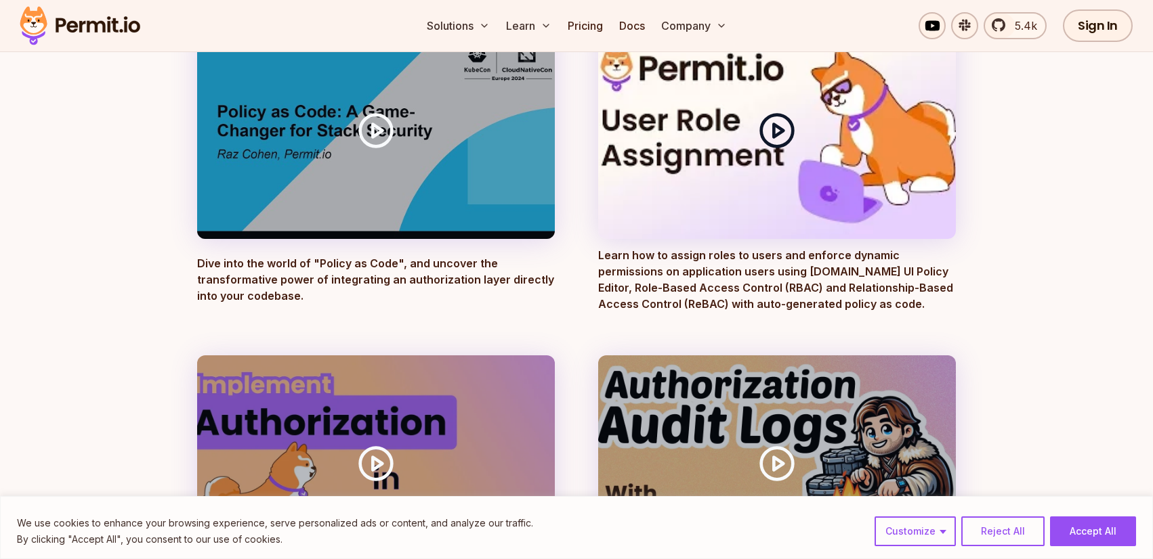  Describe the element at coordinates (1015, 26) in the screenshot. I see `a: 5.4k` at that location.